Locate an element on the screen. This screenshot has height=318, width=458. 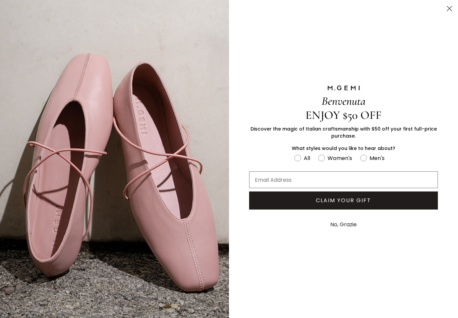
img: M.GEMI is located at coordinates (343, 88).